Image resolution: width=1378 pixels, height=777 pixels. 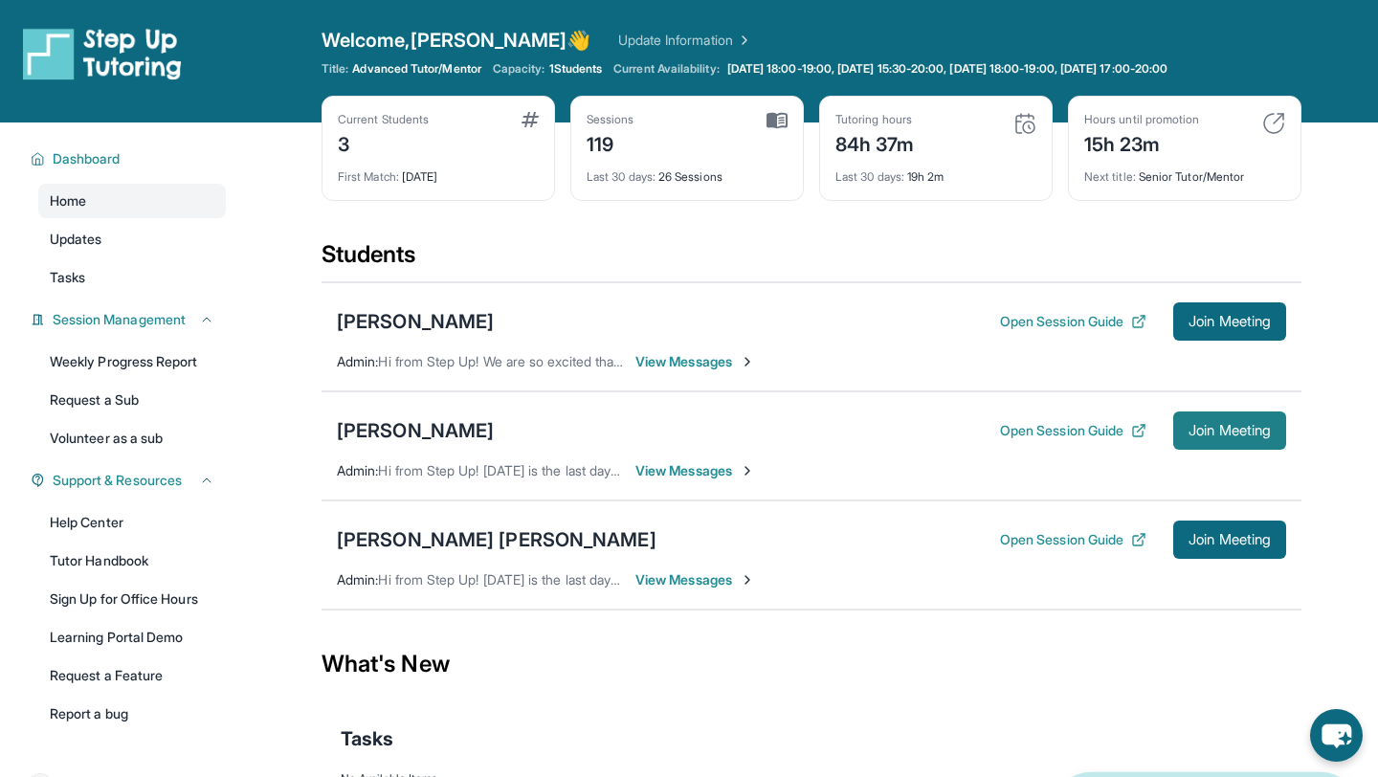 I want to click on span: Advanced Tutor/Mentor, so click(x=416, y=69).